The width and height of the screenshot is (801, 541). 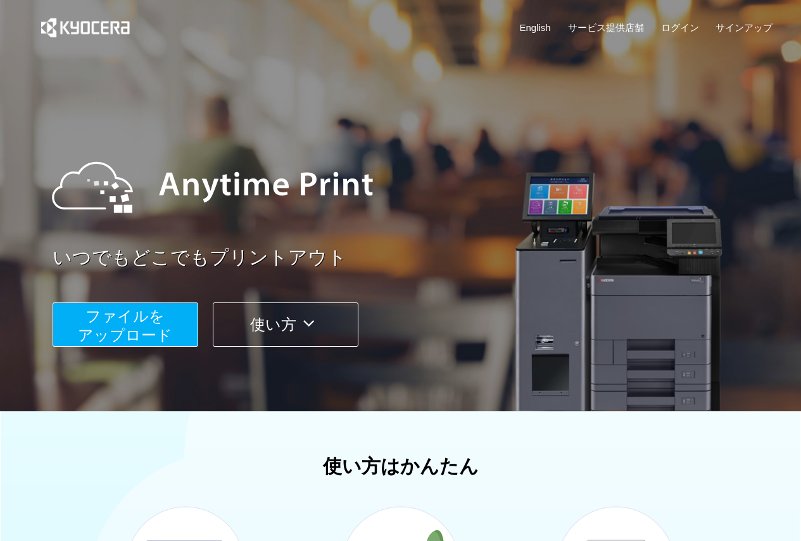 What do you see at coordinates (680, 27) in the screenshot?
I see `a: ログイン` at bounding box center [680, 27].